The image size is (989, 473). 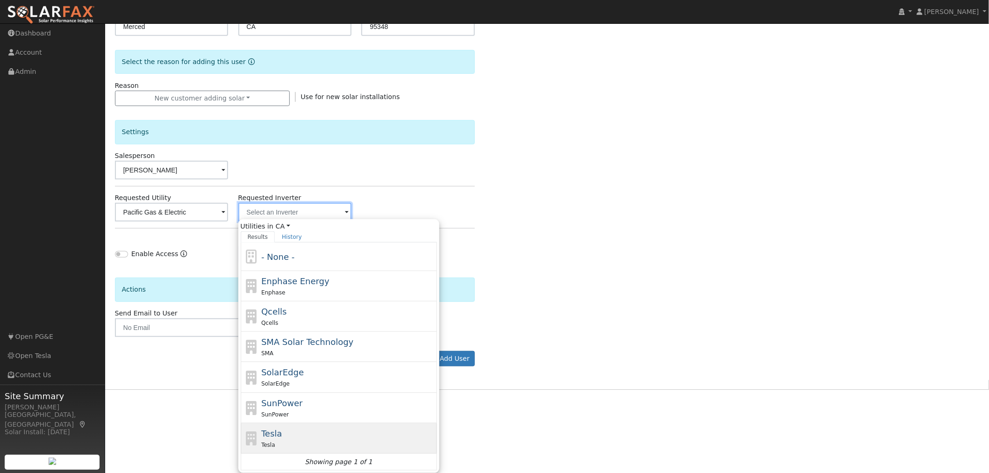 What do you see at coordinates (339, 226) in the screenshot?
I see `span: Utilities in` at bounding box center [339, 226].